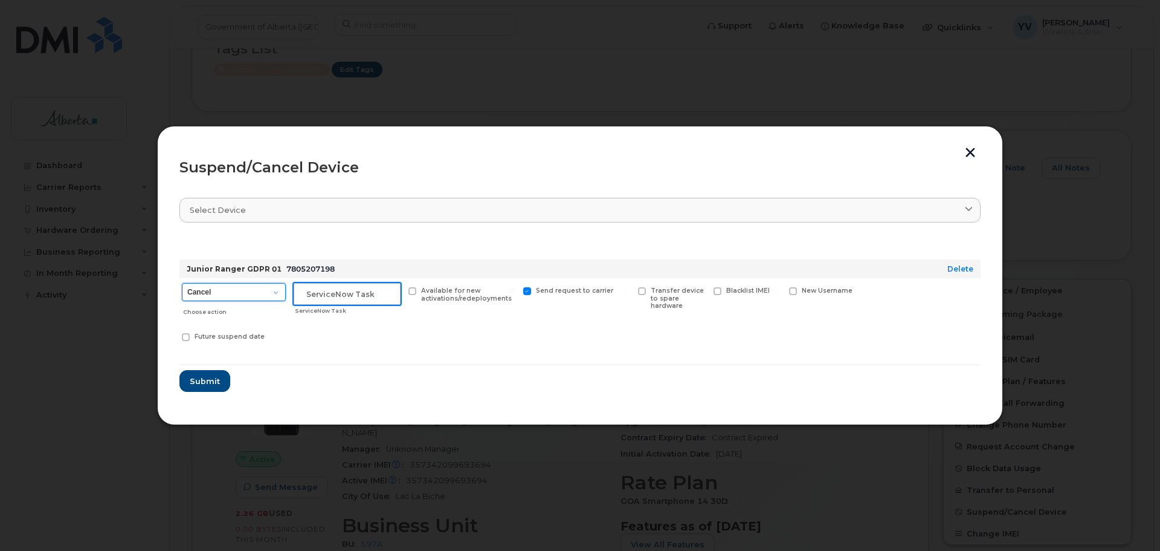 The image size is (1160, 551). What do you see at coordinates (580, 210) in the screenshot?
I see `a: Select device` at bounding box center [580, 210].